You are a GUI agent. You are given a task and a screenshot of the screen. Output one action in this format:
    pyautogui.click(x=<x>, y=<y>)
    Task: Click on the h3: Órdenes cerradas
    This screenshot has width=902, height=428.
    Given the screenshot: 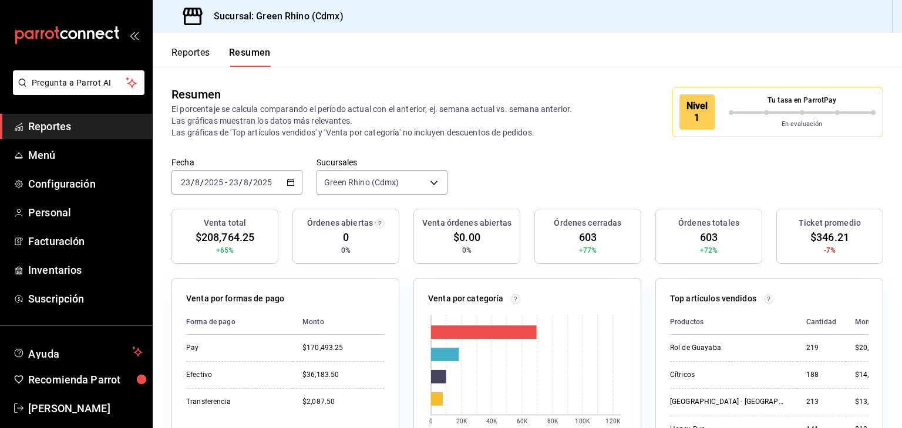 What is the action you would take?
    pyautogui.click(x=587, y=223)
    